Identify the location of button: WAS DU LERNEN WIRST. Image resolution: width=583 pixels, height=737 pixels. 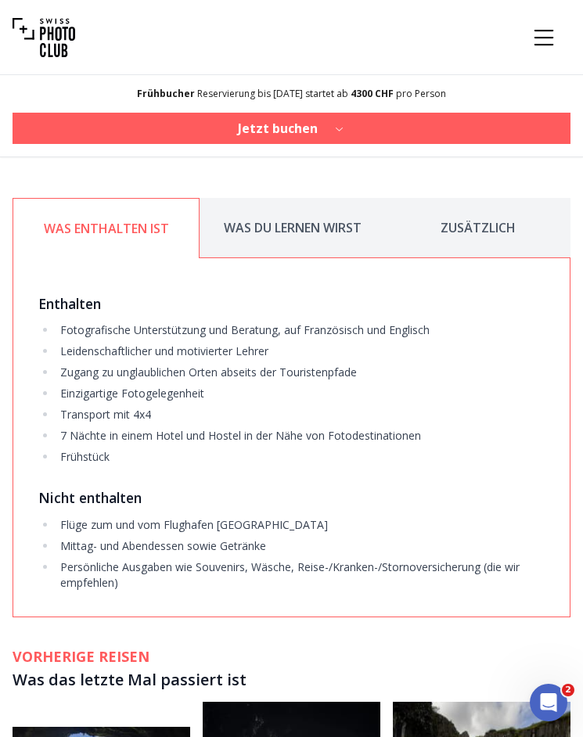
(292, 228).